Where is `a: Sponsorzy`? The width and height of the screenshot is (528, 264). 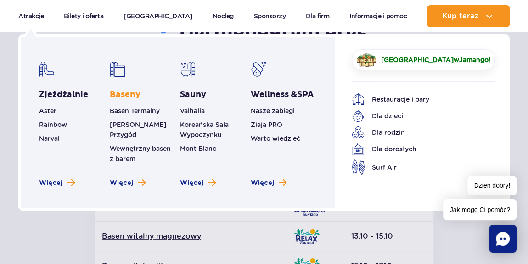 a: Sponsorzy is located at coordinates (270, 16).